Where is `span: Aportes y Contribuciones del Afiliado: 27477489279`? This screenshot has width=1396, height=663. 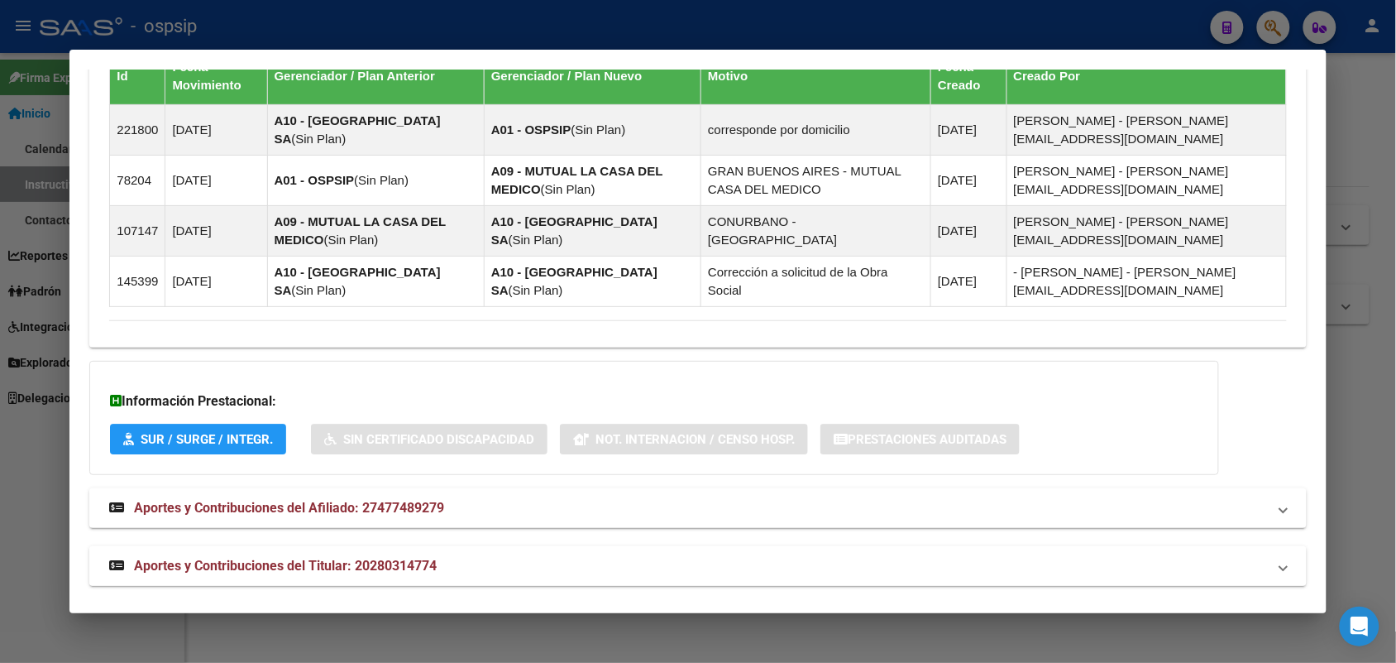
span: Aportes y Contribuciones del Afiliado: 27477489279 is located at coordinates (289, 507).